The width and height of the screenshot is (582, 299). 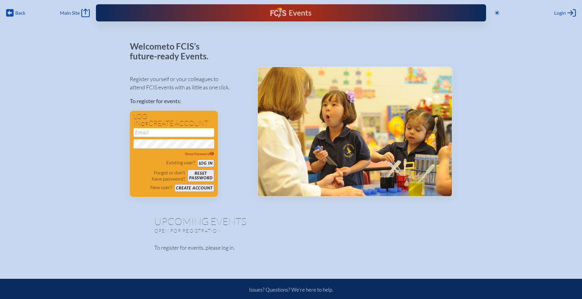 What do you see at coordinates (160, 175) in the screenshot?
I see `p: Forgot or don’t have password?` at bounding box center [160, 175].